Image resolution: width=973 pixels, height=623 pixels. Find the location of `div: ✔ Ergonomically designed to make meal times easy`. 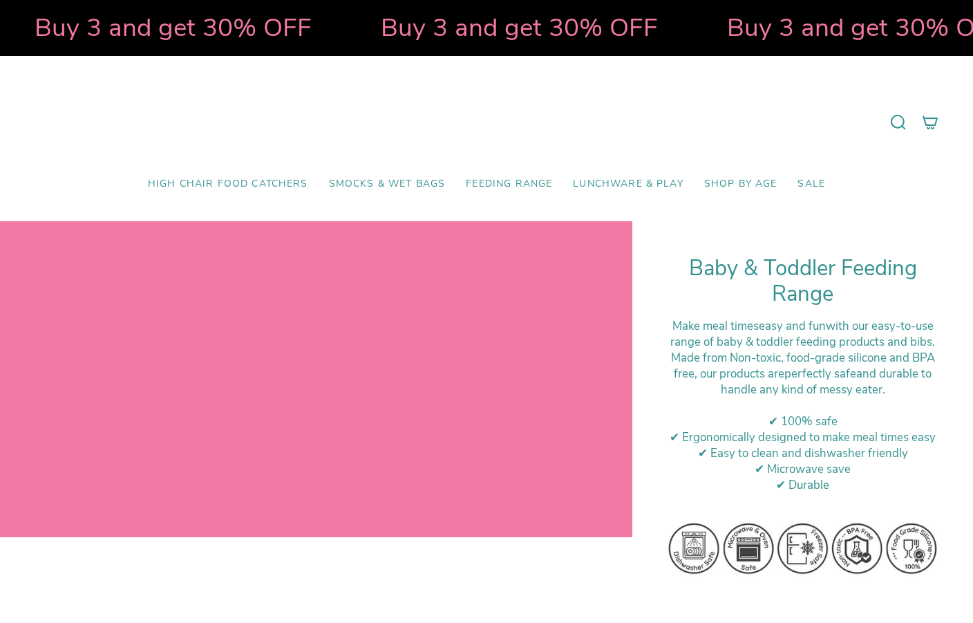

div: ✔ Ergonomically designed to make meal times easy is located at coordinates (802, 437).